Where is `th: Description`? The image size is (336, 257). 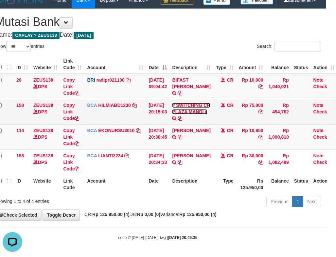 th: Description is located at coordinates (191, 184).